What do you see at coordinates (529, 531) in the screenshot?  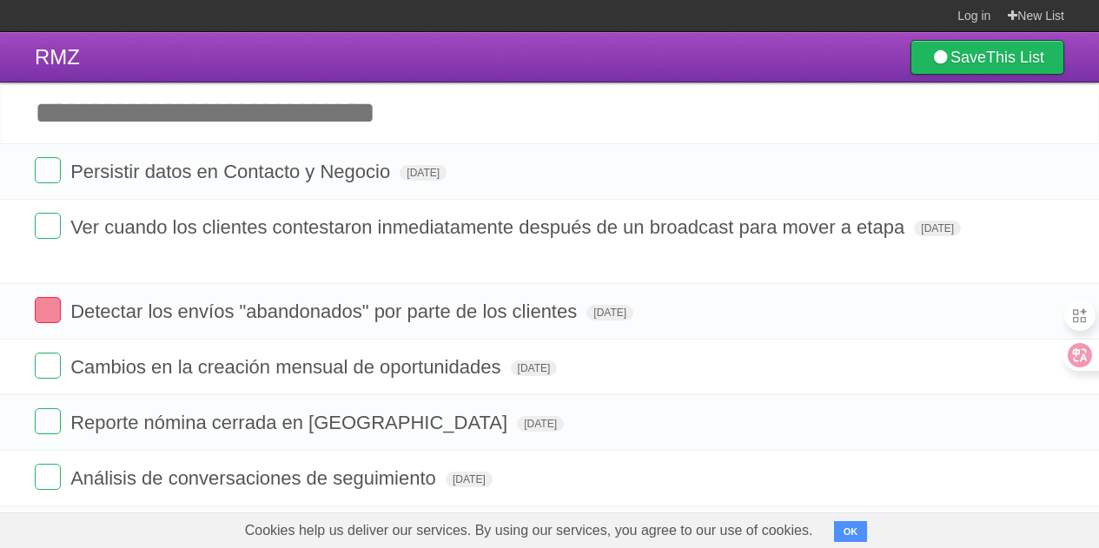 I see `span: Cookies help us deliver our services. By using our services, you agree to our use of cookies.` at bounding box center [529, 531].